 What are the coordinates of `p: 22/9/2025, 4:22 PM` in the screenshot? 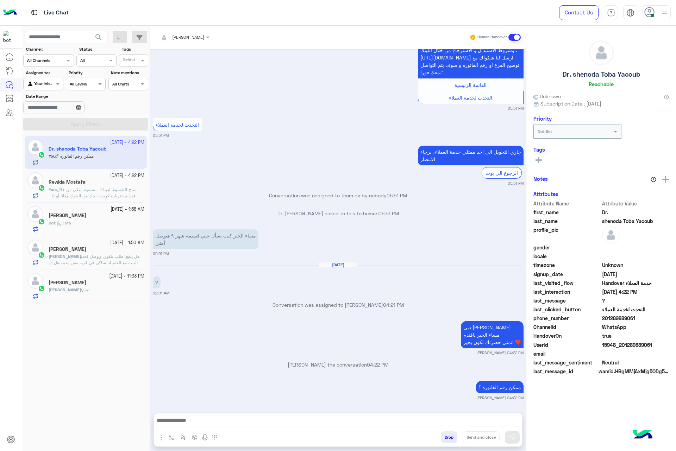 It's located at (492, 335).